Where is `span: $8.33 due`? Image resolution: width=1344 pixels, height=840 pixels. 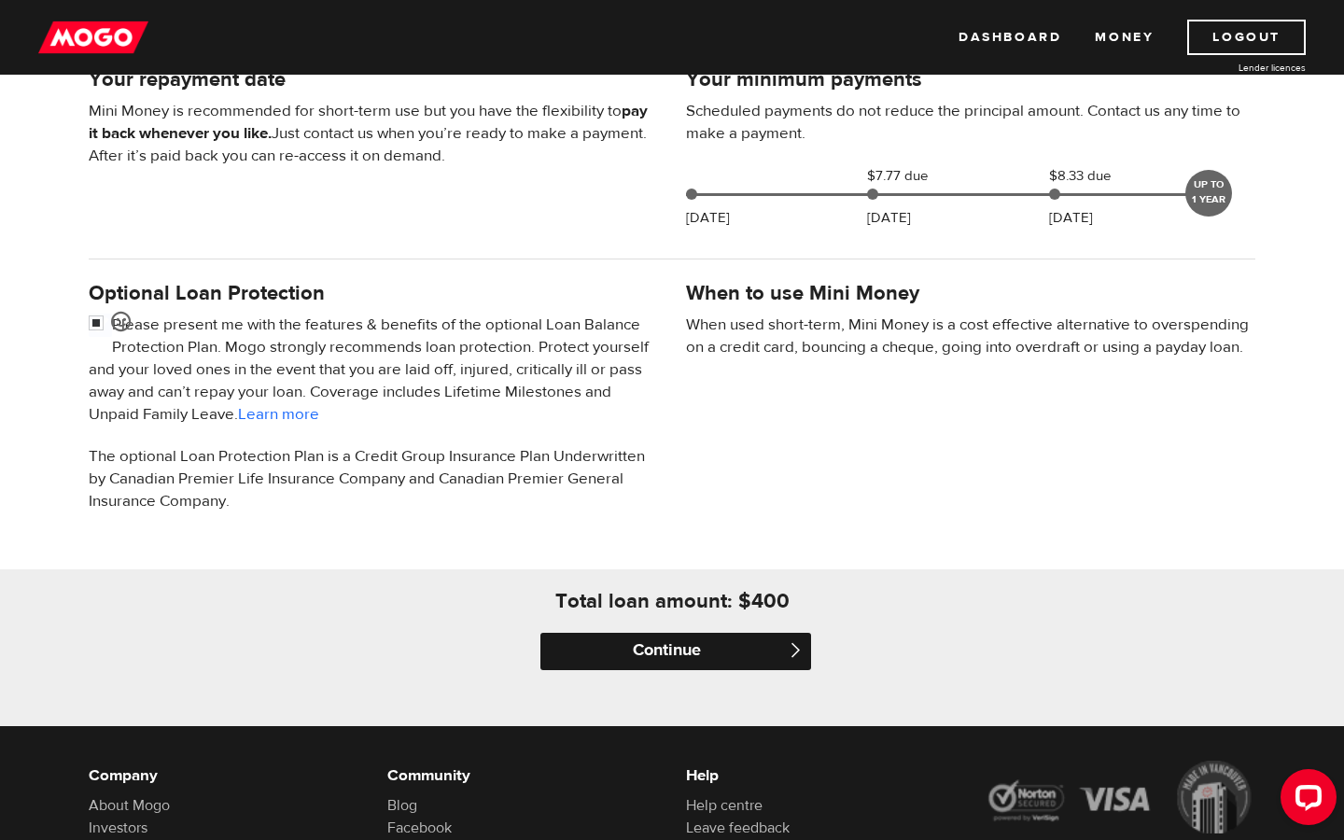 span: $8.33 due is located at coordinates (1096, 176).